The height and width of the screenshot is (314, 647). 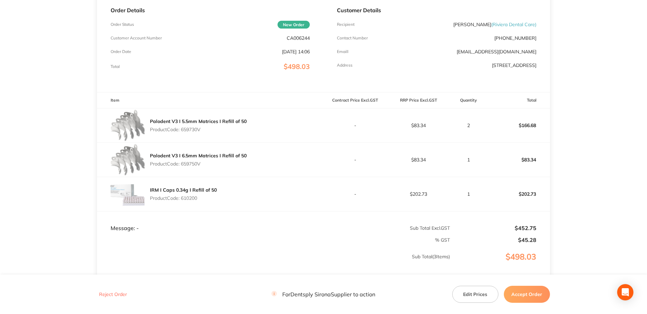 What do you see at coordinates (469, 100) in the screenshot?
I see `th: Quantity` at bounding box center [469, 100].